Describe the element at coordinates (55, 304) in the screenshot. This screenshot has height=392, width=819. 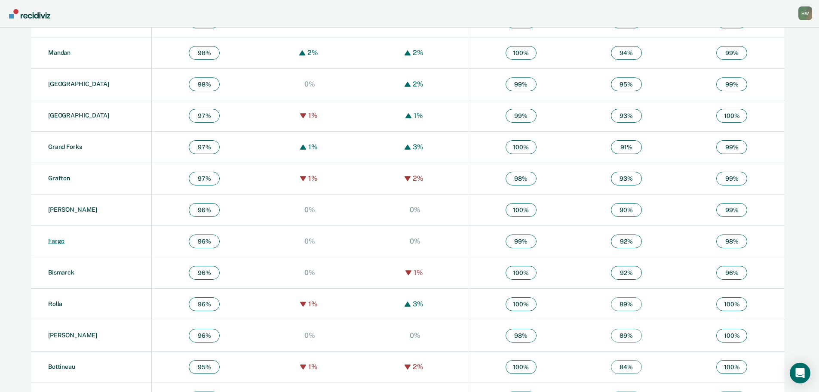
I see `a: Rolla` at that location.